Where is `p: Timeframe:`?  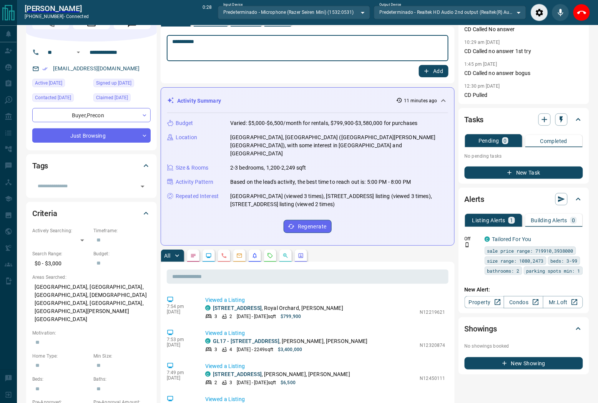
p: Timeframe: is located at coordinates (122, 231).